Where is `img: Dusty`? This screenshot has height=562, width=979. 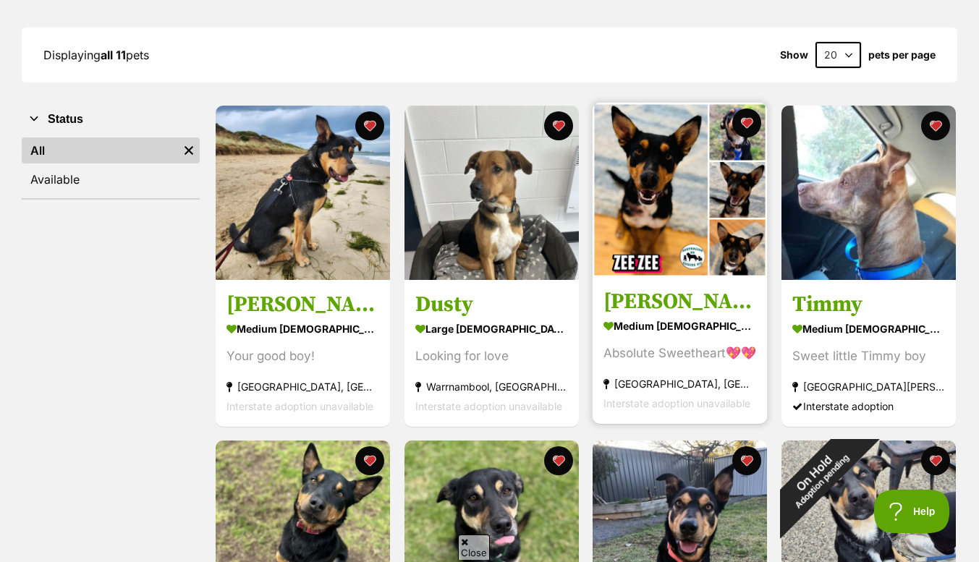
img: Dusty is located at coordinates (491, 192).